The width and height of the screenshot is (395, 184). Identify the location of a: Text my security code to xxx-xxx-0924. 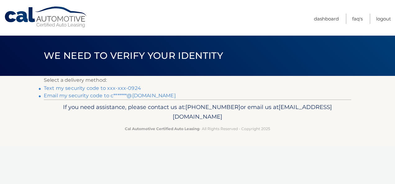
(92, 88).